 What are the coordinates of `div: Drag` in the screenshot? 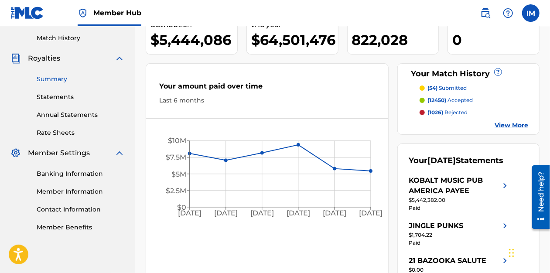 It's located at (512, 253).